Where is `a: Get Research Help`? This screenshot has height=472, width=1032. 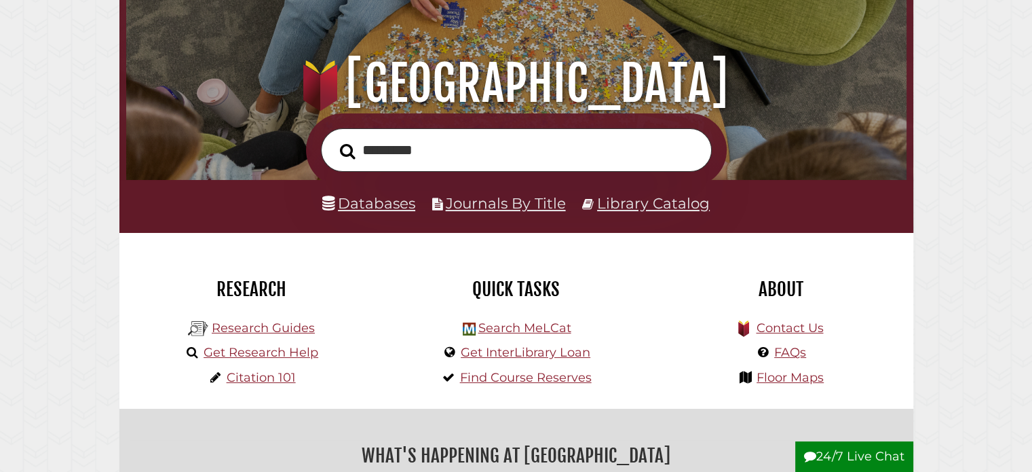 a: Get Research Help is located at coordinates (261, 352).